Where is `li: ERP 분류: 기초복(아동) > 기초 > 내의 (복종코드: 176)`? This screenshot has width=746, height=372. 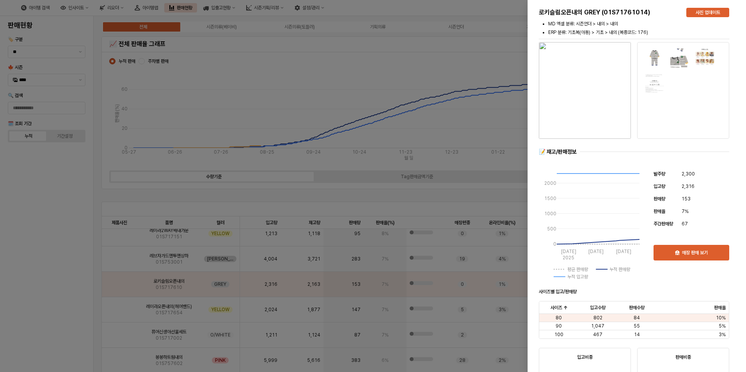
li: ERP 분류: 기초복(아동) > 기초 > 내의 (복종코드: 176) is located at coordinates (639, 32).